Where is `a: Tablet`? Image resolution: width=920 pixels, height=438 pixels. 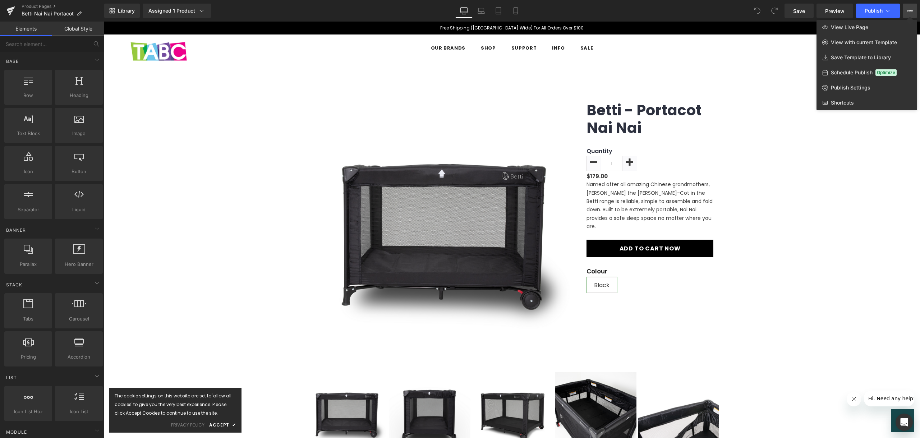
a: Tablet is located at coordinates (498, 11).